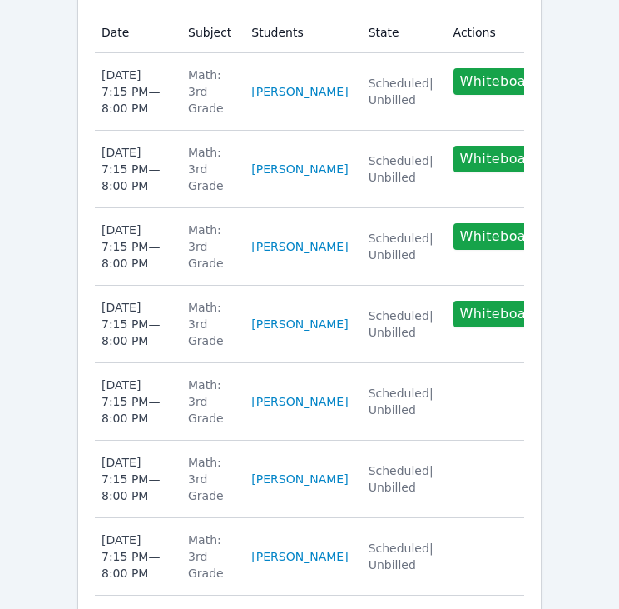  I want to click on th: Subject, so click(210, 32).